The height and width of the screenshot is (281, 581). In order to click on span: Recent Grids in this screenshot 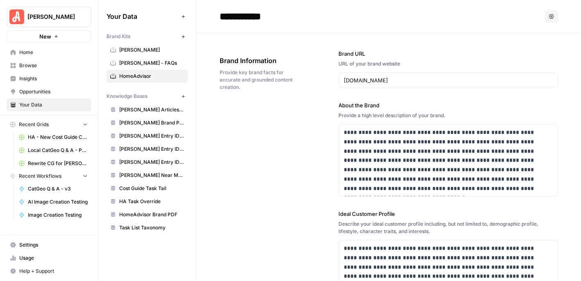, I will do `click(34, 125)`.